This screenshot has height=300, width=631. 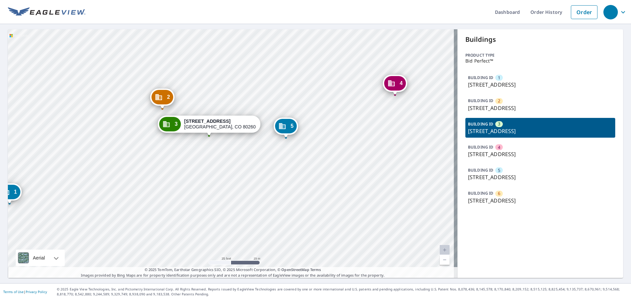 I want to click on a: Privacy Policy, so click(x=36, y=291).